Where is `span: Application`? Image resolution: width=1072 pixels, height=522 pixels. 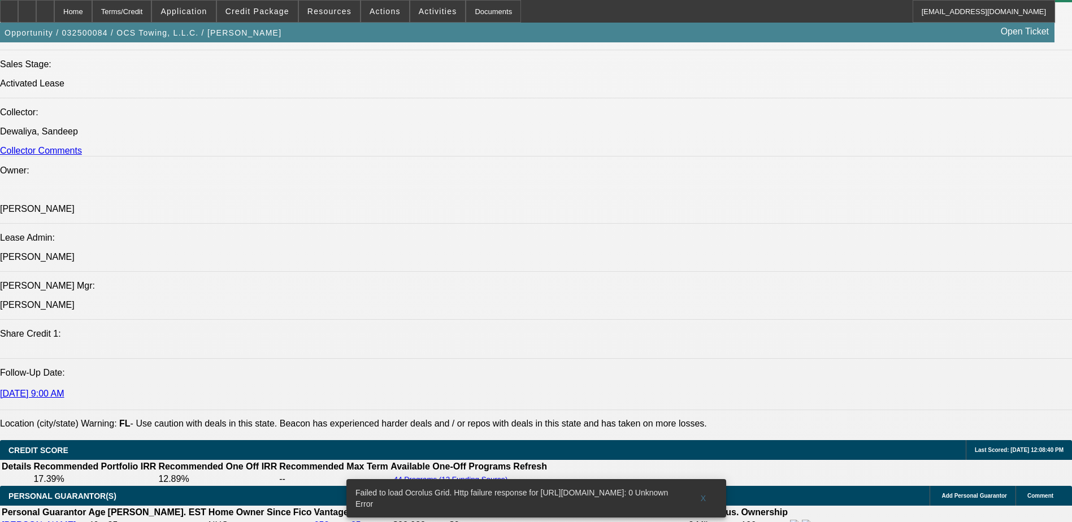
span: Application is located at coordinates (184, 11).